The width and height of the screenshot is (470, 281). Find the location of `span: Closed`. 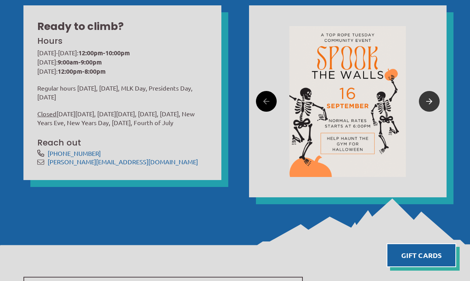

span: Closed is located at coordinates (47, 114).